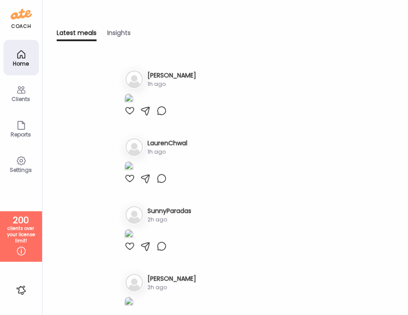 This screenshot has width=408, height=315. Describe the element at coordinates (169, 211) in the screenshot. I see `h3: SunnyParadas` at that location.